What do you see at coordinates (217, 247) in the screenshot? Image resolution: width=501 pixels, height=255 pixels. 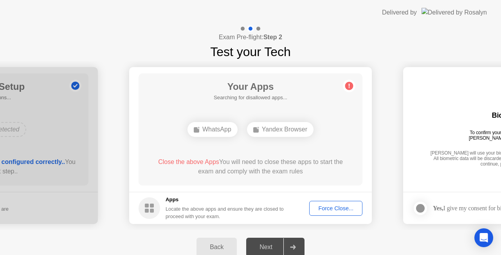 I see `div: Back` at bounding box center [217, 247].